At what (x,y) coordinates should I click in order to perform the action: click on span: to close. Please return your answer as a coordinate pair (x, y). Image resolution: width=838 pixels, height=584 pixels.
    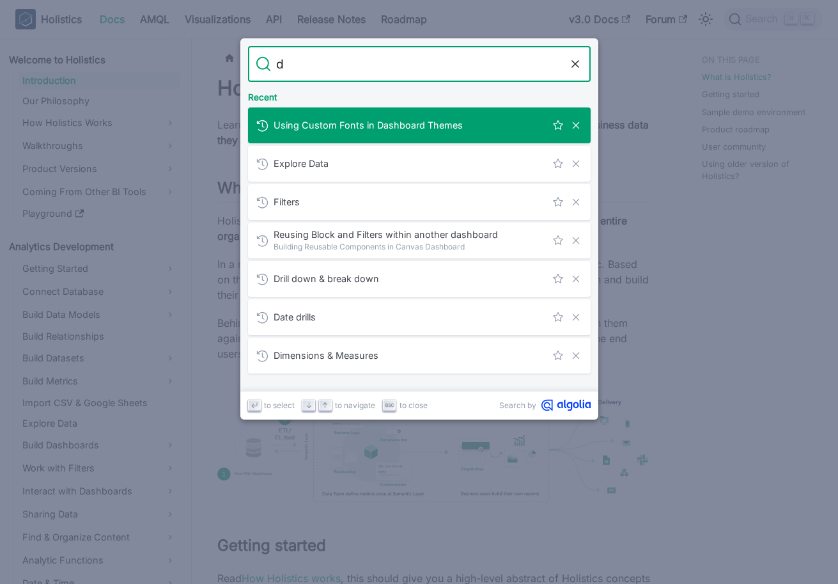
    Looking at the image, I should click on (414, 405).